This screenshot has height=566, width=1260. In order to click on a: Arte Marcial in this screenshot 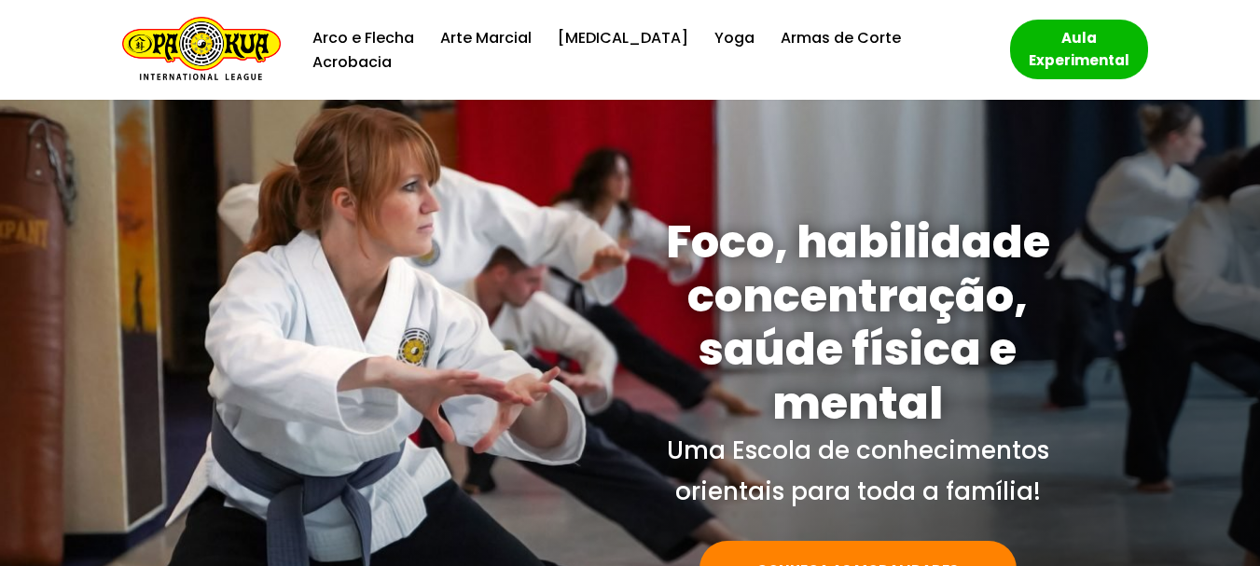, I will do `click(486, 37)`.